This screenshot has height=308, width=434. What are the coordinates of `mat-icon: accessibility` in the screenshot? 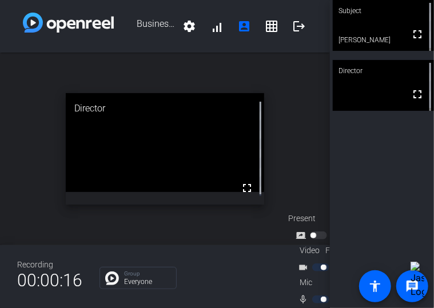 It's located at (375, 287).